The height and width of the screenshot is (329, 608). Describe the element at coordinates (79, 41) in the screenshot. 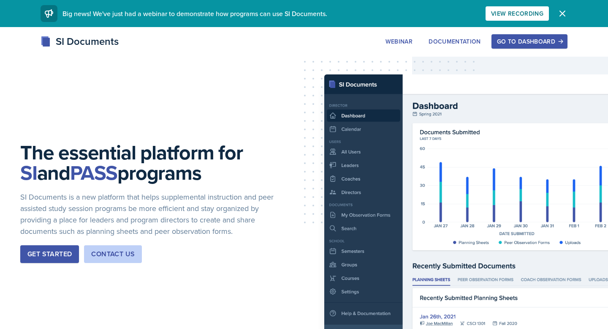

I see `div: SI Documents` at that location.